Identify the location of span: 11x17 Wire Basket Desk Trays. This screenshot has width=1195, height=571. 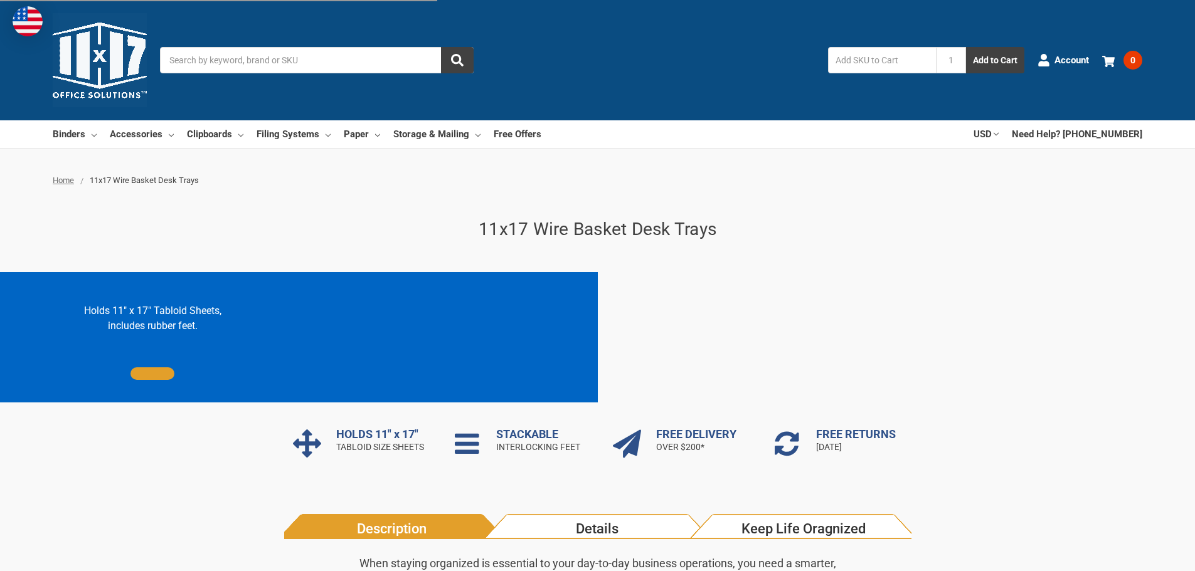
(144, 180).